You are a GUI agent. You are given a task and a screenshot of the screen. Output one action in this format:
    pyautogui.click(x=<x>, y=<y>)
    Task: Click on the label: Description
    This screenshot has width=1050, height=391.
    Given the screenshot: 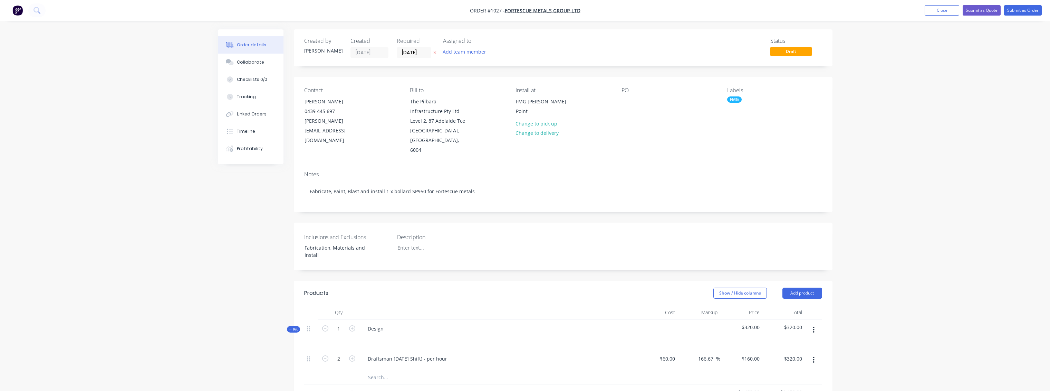 What is the action you would take?
    pyautogui.click(x=440, y=237)
    